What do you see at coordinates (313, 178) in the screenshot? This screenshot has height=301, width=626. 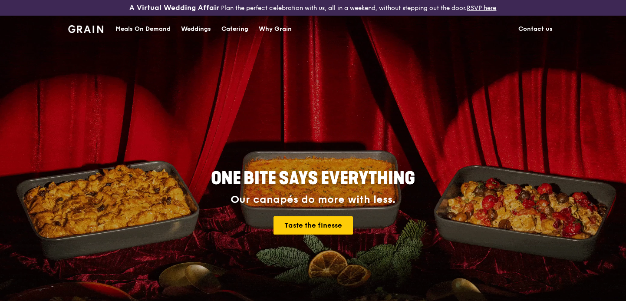 I see `span: ONE BITE SAYS EVERYTHING` at bounding box center [313, 178].